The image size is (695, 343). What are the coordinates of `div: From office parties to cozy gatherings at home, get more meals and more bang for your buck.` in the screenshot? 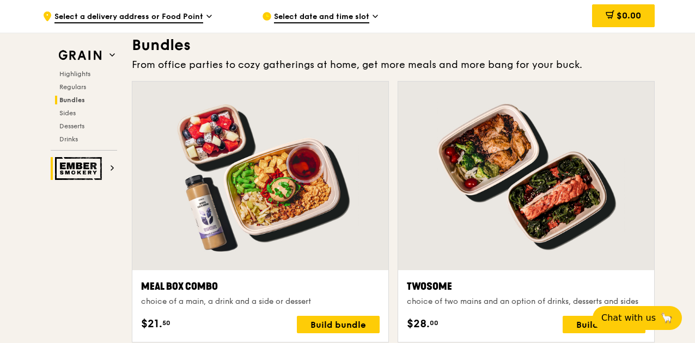 It's located at (393, 65).